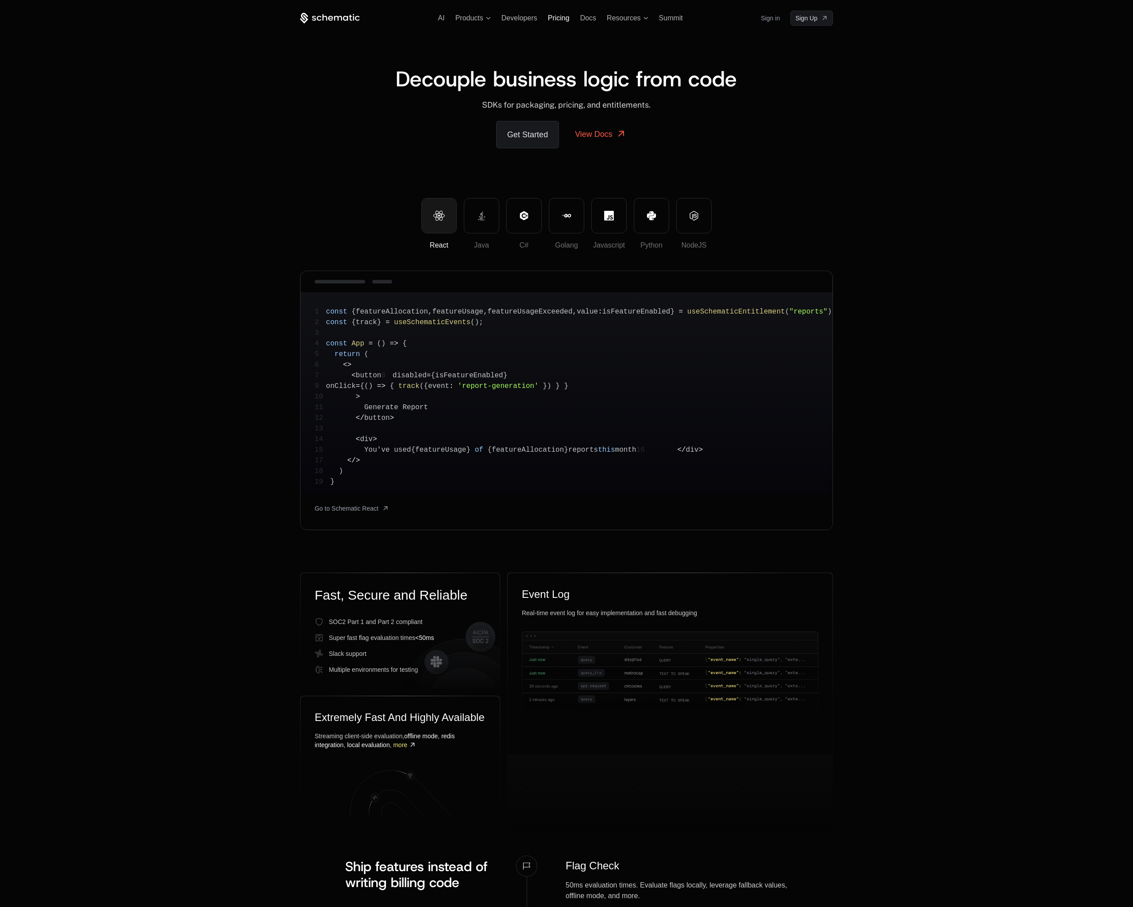 This screenshot has width=1133, height=907. What do you see at coordinates (469, 18) in the screenshot?
I see `span: Products` at bounding box center [469, 18].